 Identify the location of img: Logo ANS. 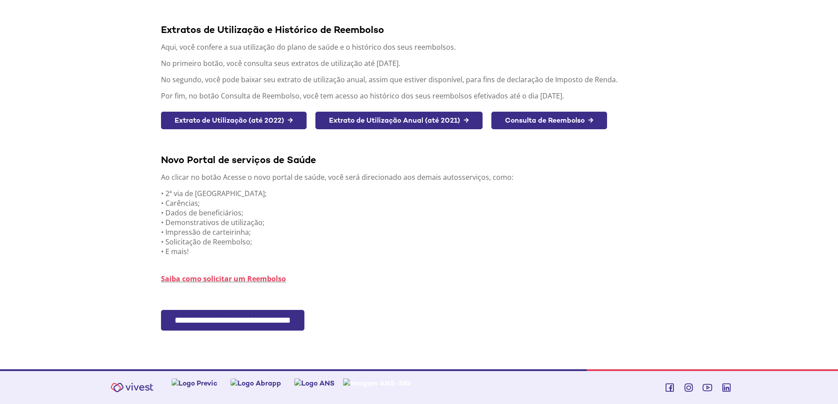
(315, 383).